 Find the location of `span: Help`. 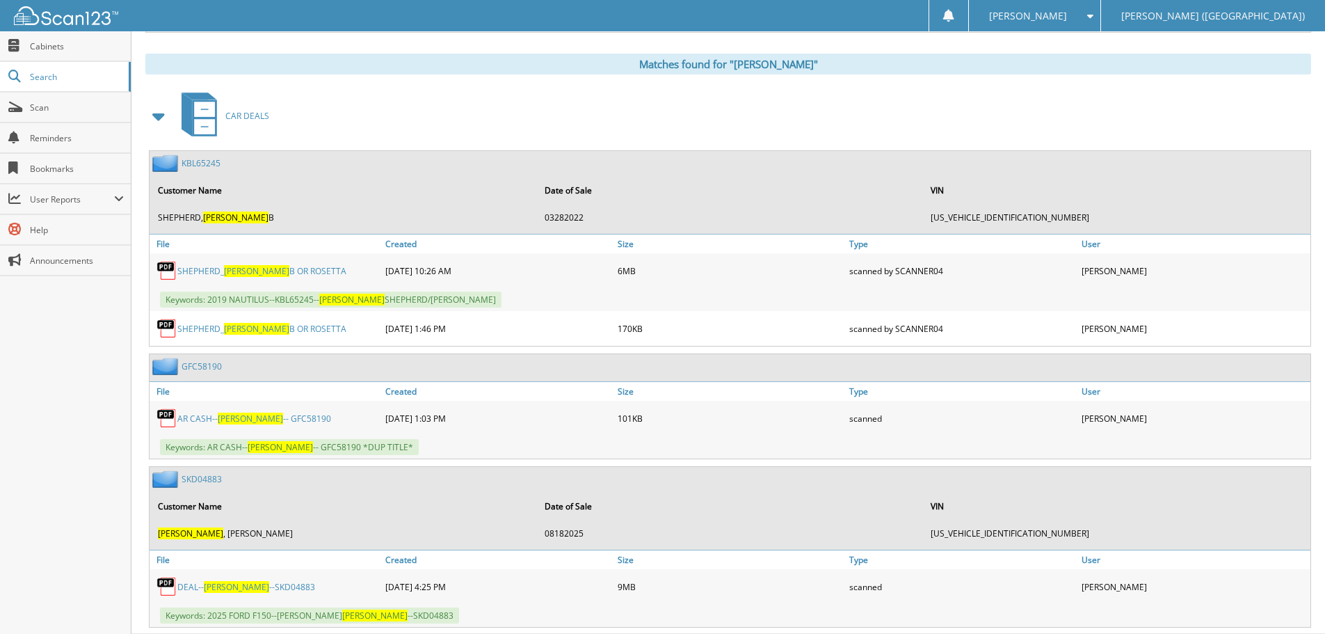

span: Help is located at coordinates (77, 230).